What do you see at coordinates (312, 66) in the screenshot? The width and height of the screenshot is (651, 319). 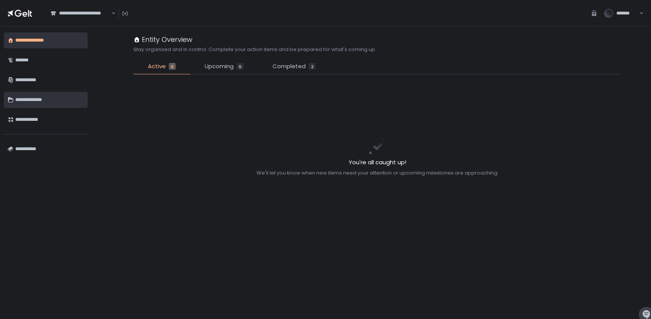 I see `div: 2` at bounding box center [312, 66].